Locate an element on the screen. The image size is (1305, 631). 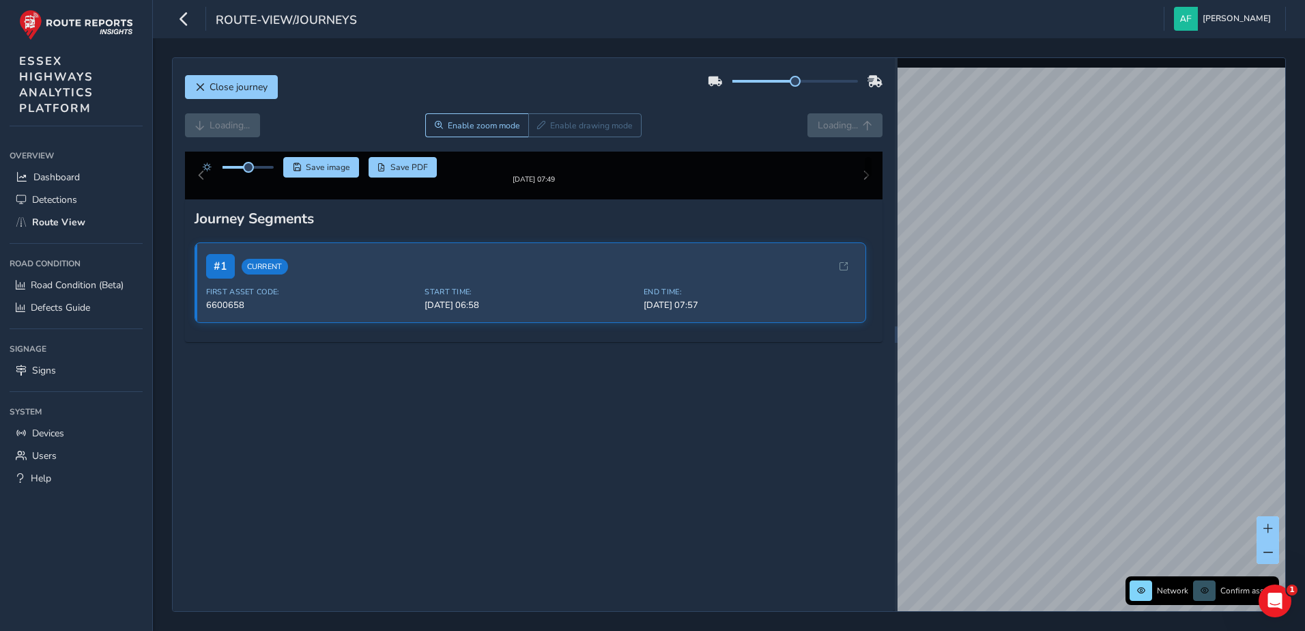
a: Devices is located at coordinates (76, 433).